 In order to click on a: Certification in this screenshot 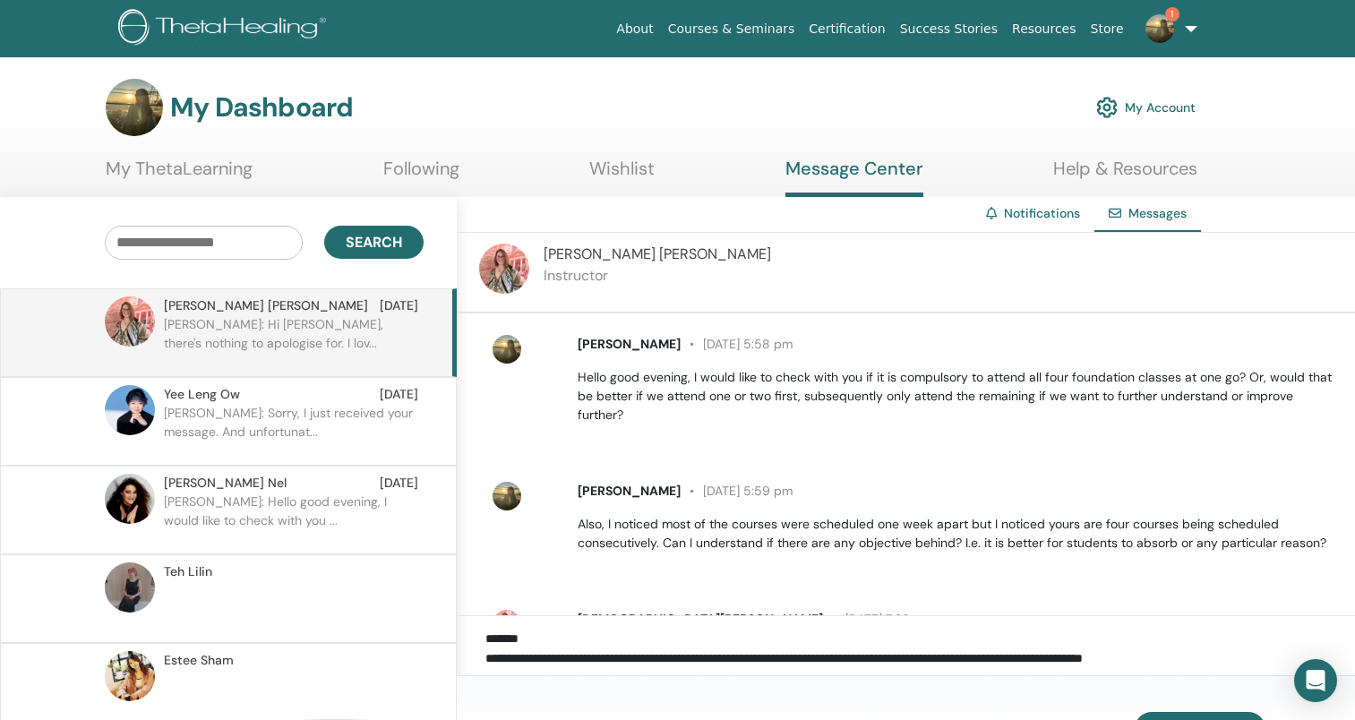, I will do `click(846, 29)`.